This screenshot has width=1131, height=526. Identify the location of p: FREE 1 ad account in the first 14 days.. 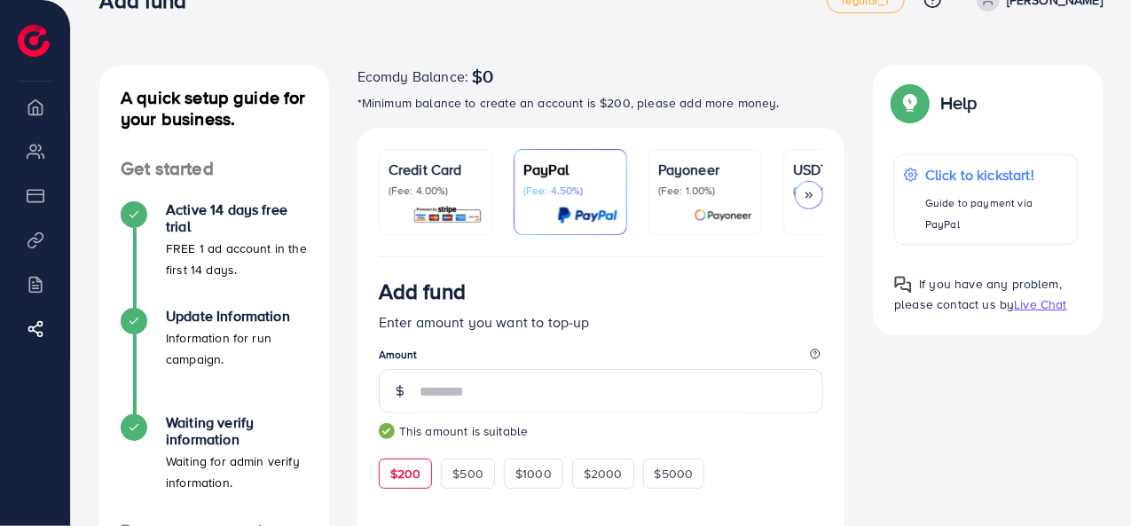
(237, 259).